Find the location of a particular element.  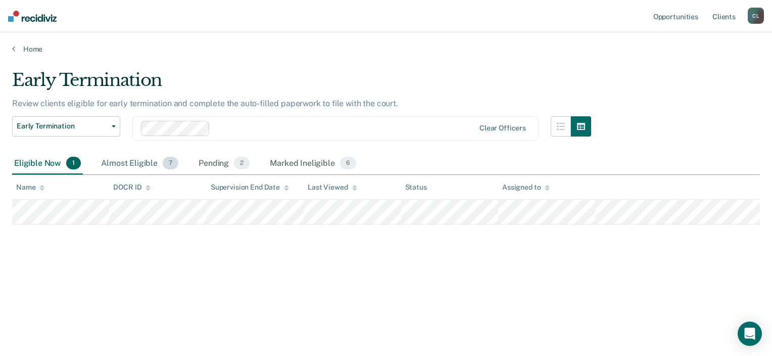

span: 1 is located at coordinates (73, 163).